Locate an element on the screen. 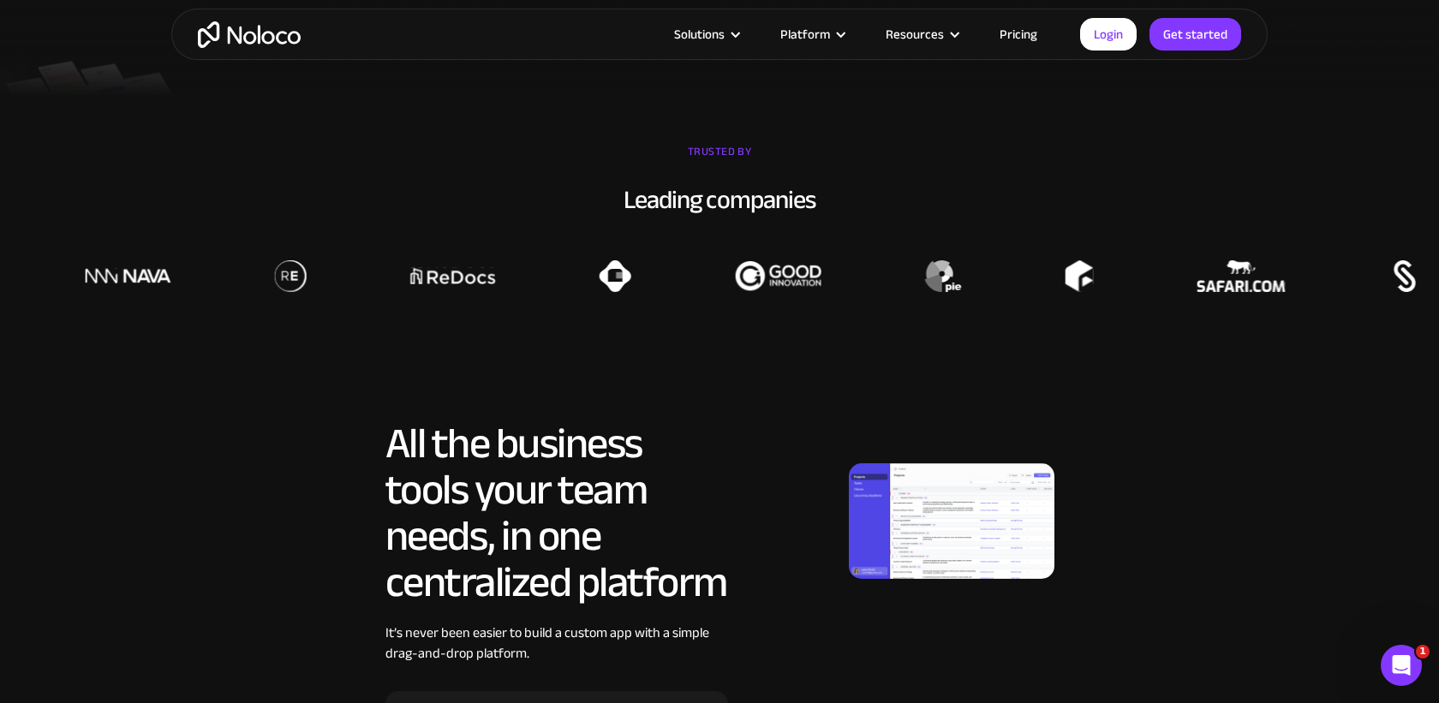  a: home is located at coordinates (249, 34).